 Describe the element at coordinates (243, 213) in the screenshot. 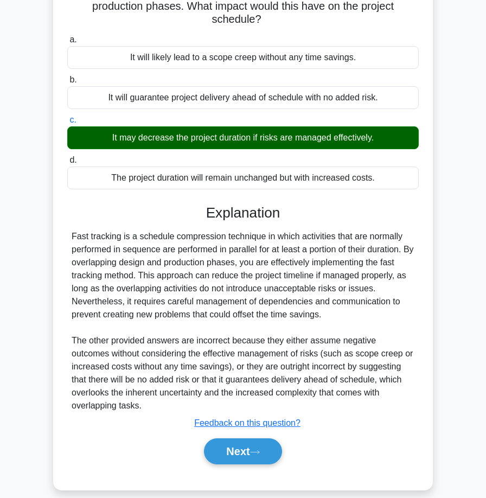

I see `h3: Explanation` at that location.